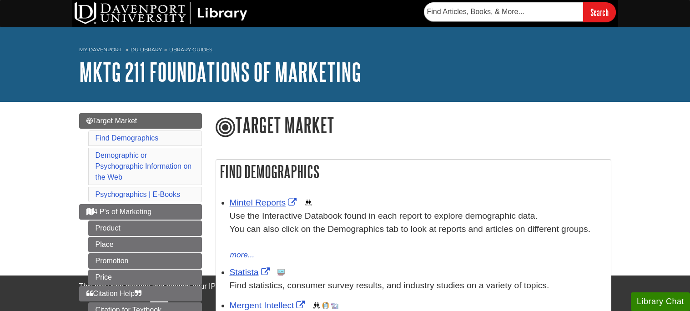  I want to click on a: Product, so click(145, 228).